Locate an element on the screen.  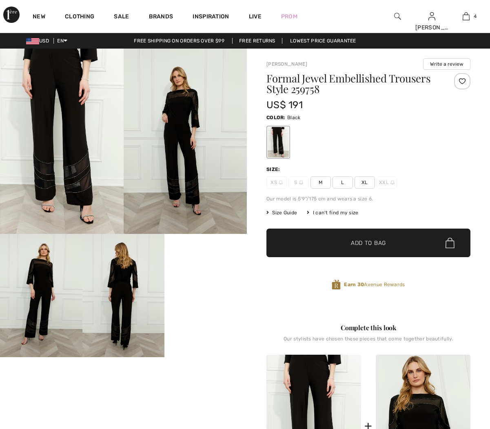
a: Free Returns is located at coordinates (257, 41).